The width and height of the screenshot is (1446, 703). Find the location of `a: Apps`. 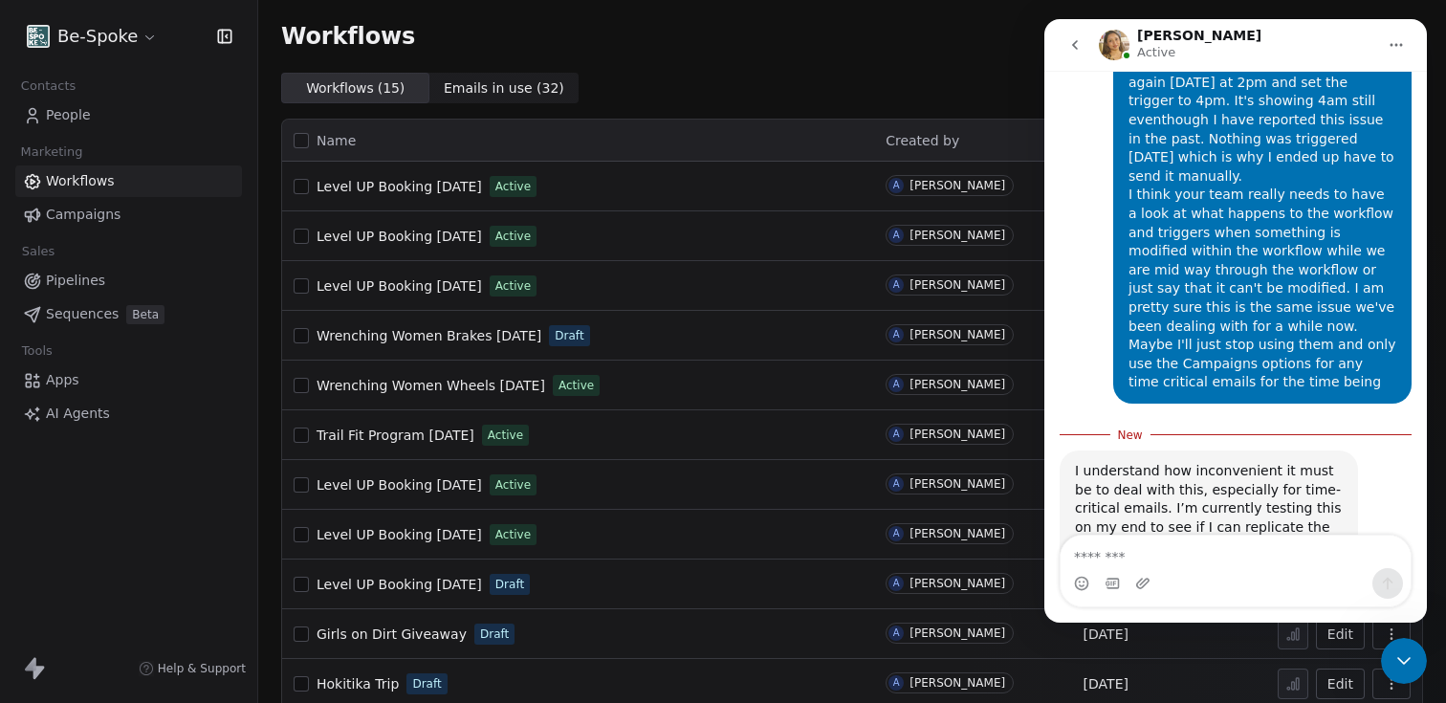

a: Apps is located at coordinates (128, 380).